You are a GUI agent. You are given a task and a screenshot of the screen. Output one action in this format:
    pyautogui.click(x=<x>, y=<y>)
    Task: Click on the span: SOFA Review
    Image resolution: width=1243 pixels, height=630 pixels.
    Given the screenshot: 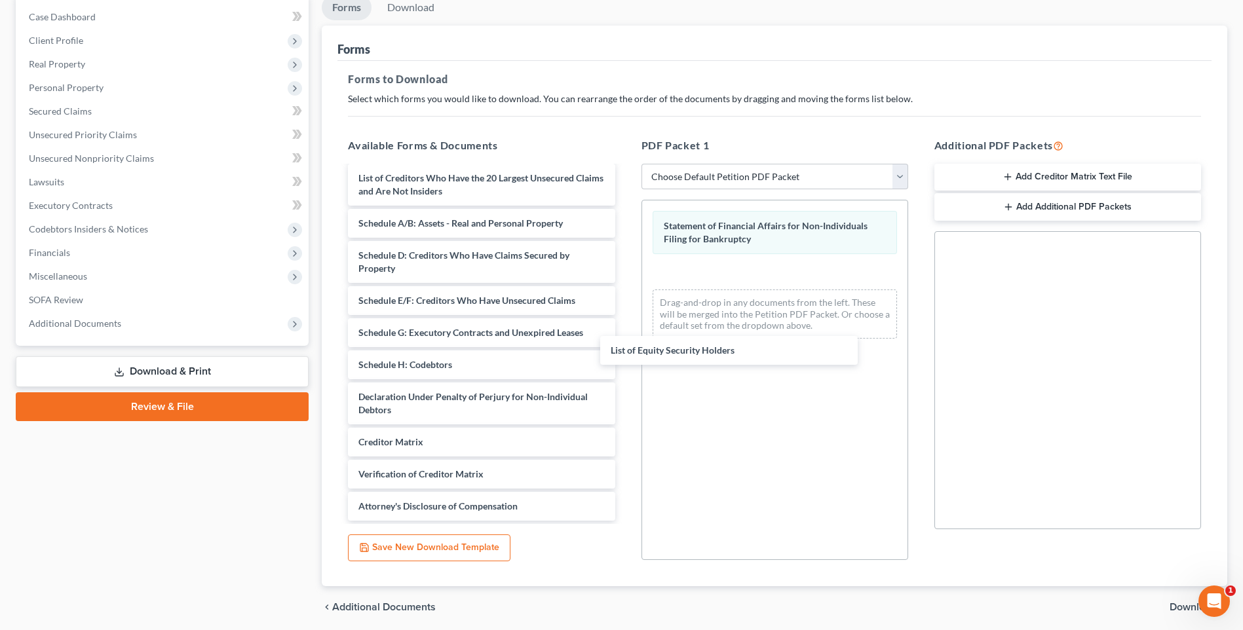 What is the action you would take?
    pyautogui.click(x=56, y=299)
    